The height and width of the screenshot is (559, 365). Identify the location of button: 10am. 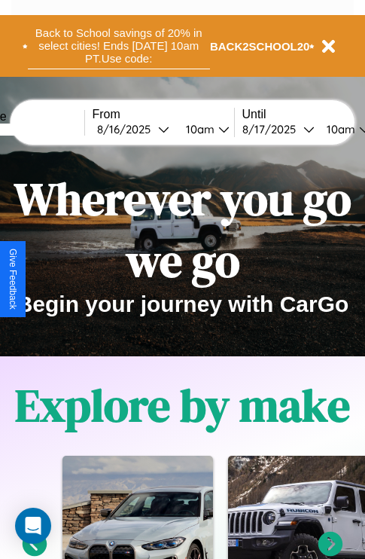
(204, 129).